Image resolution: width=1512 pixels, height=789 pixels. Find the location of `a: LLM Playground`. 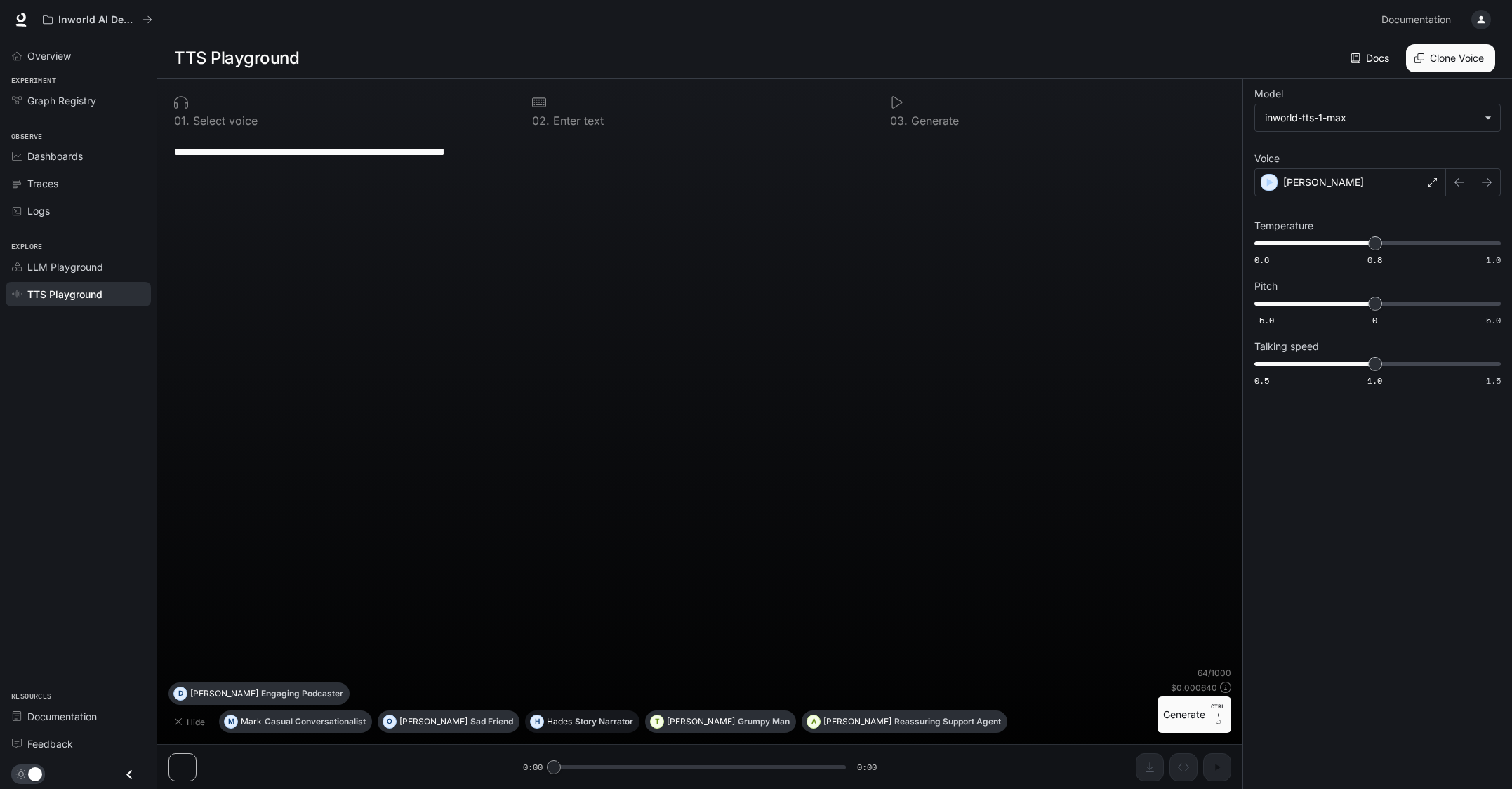

a: LLM Playground is located at coordinates (78, 266).